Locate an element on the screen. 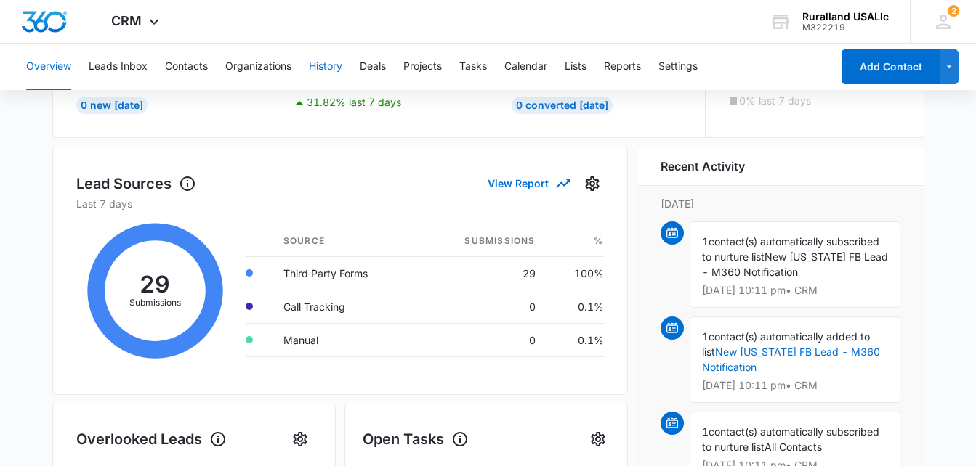  td: 100% is located at coordinates (575, 273).